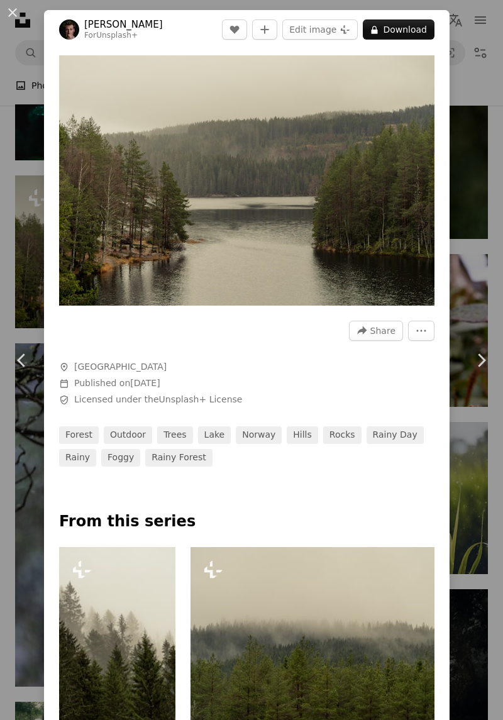 The image size is (503, 720). What do you see at coordinates (123, 36) in the screenshot?
I see `div: For` at bounding box center [123, 36].